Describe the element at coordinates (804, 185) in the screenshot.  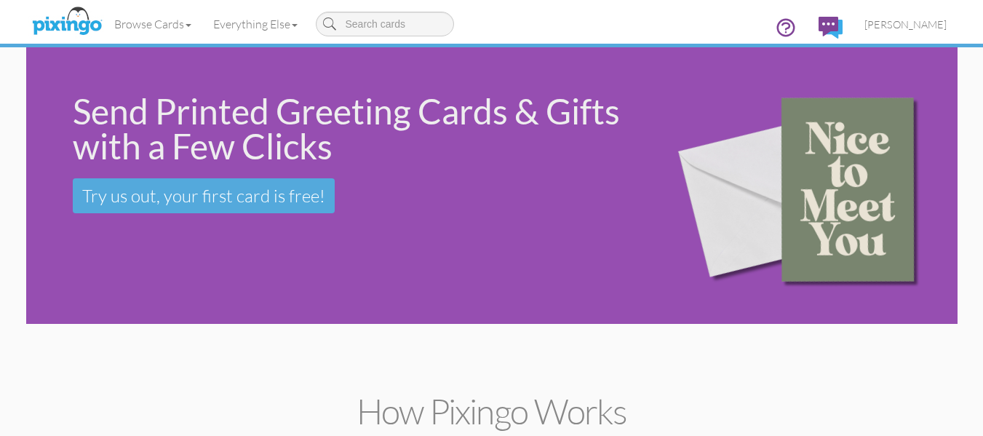
I see `img: 15b0954d-2d2f-43ee-8fdb-3167eb028af9.png` at that location.